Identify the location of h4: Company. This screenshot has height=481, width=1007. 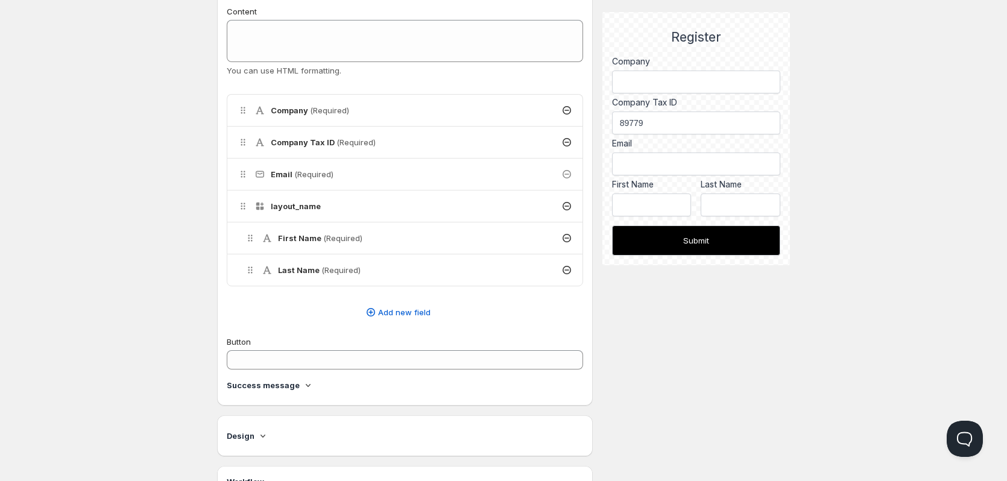
(310, 110).